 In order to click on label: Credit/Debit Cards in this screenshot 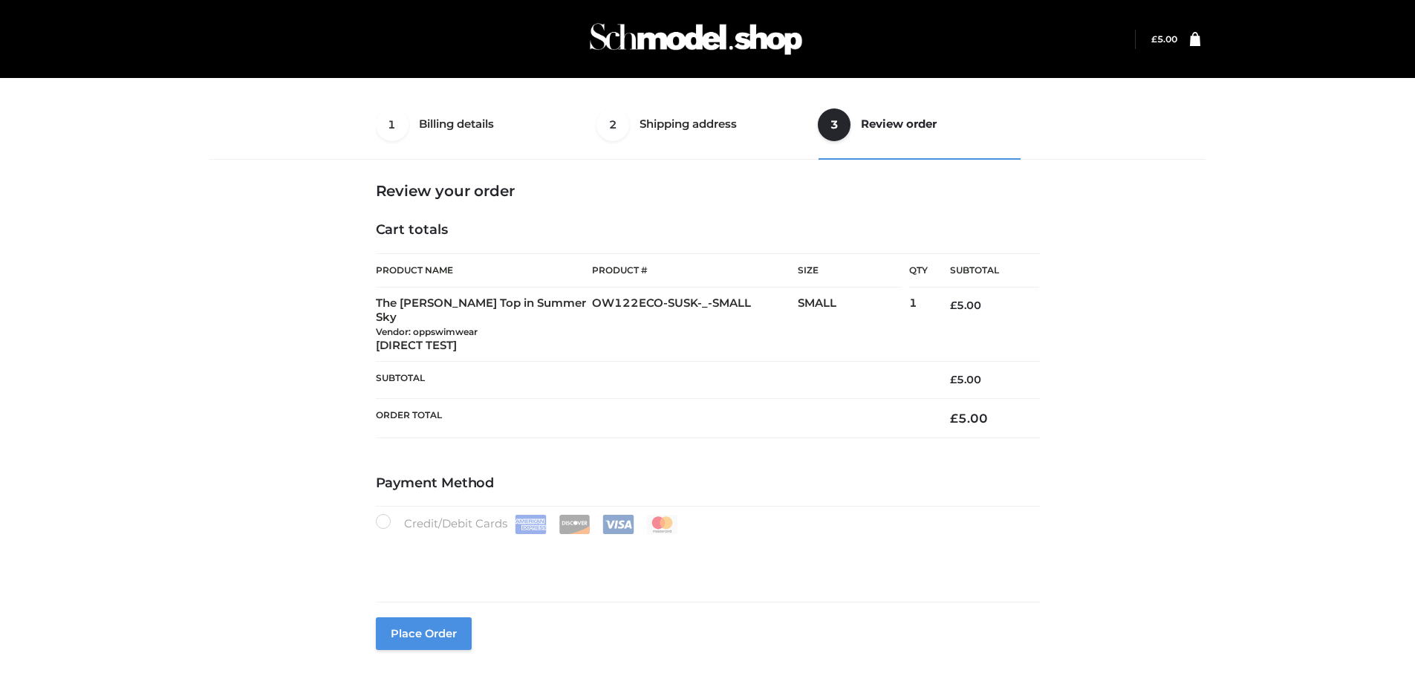, I will do `click(527, 524)`.